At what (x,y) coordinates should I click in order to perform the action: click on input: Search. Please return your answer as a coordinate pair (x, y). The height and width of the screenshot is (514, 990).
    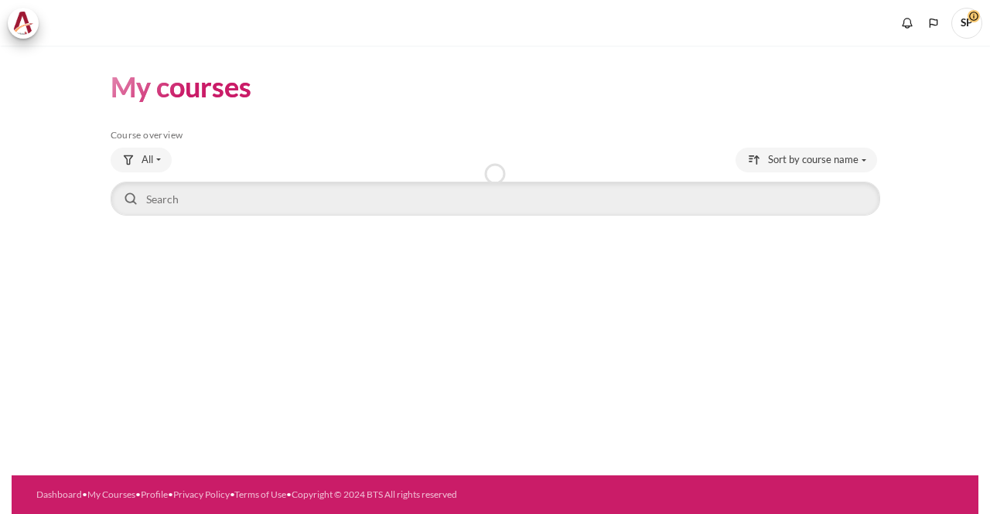
    Looking at the image, I should click on (495, 199).